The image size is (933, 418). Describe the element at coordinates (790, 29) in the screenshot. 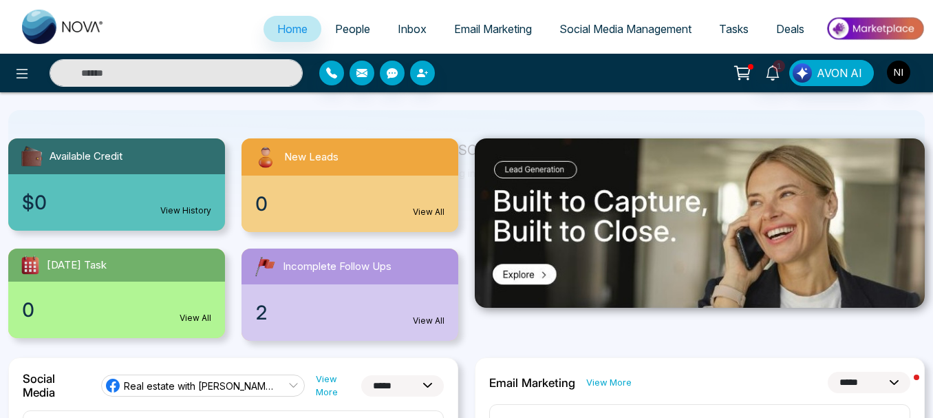

I see `a: Deals` at that location.